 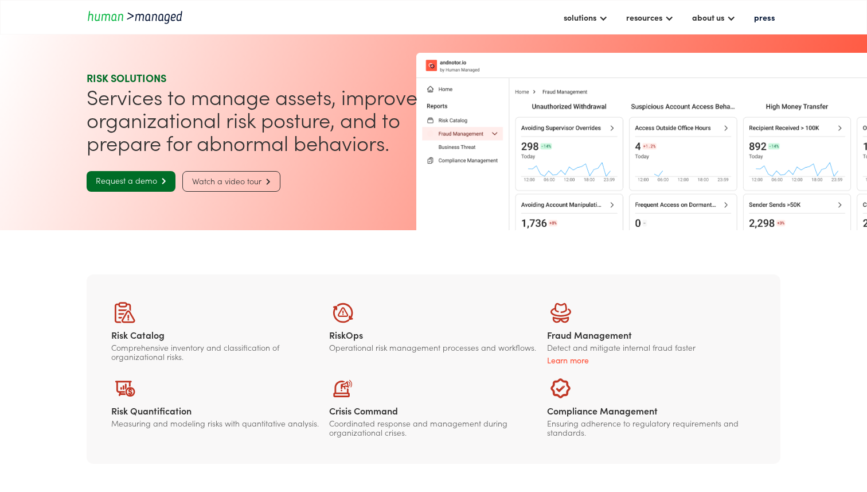 I want to click on div: RiskOps, so click(x=434, y=334).